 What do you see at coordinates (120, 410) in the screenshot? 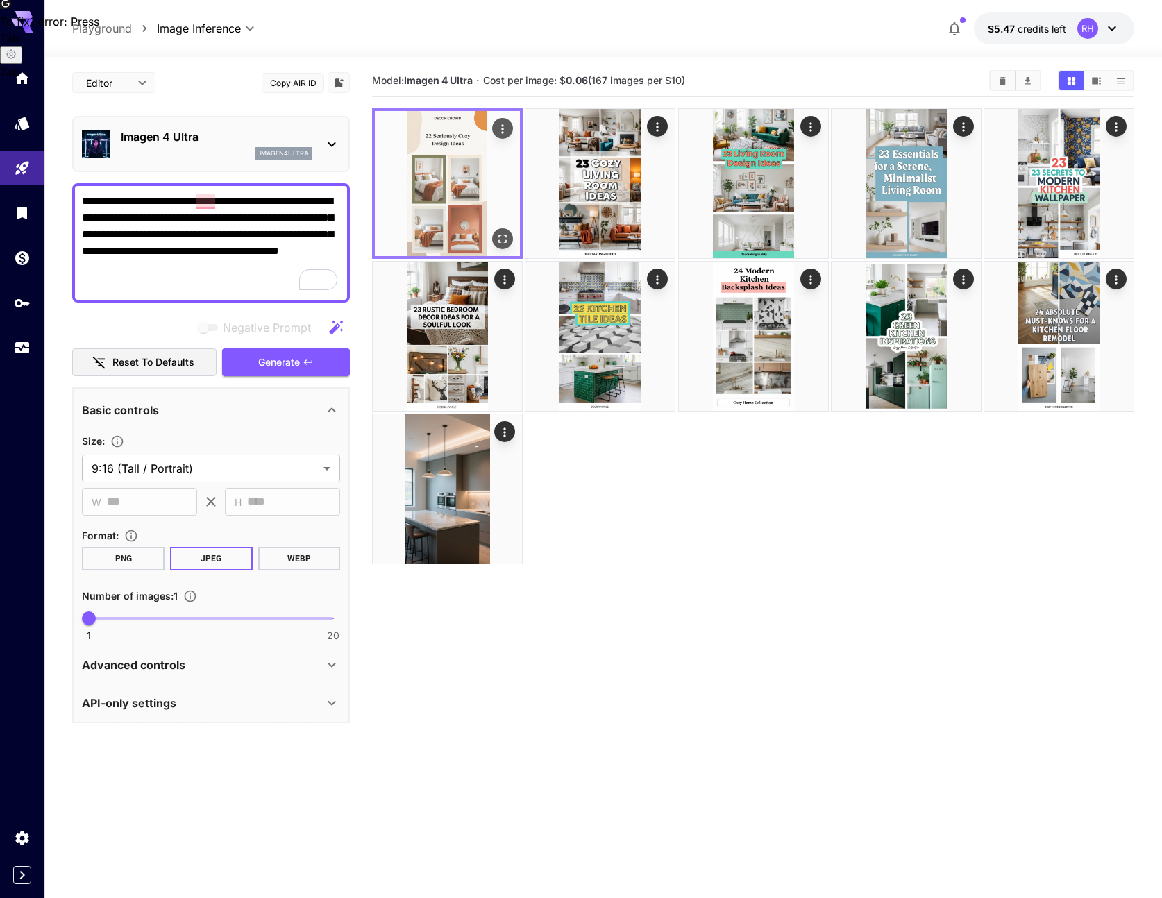
I see `p: Basic controls` at bounding box center [120, 410].